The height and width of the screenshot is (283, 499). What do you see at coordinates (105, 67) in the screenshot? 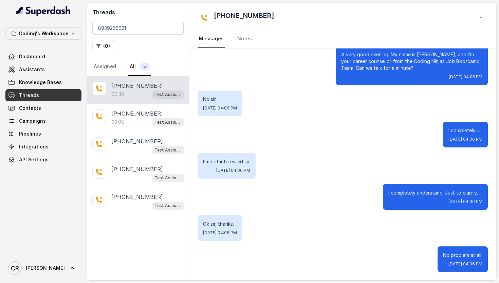
I see `a: Assigned` at bounding box center [105, 67].